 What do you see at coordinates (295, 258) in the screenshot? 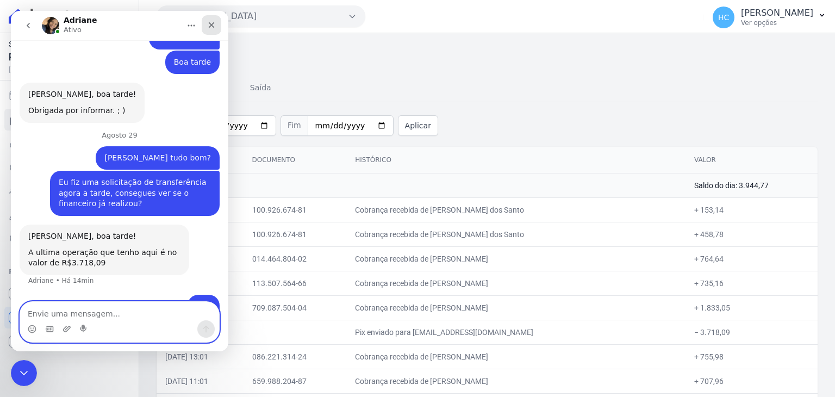
I see `td: 014.464.804-02` at bounding box center [295, 258].